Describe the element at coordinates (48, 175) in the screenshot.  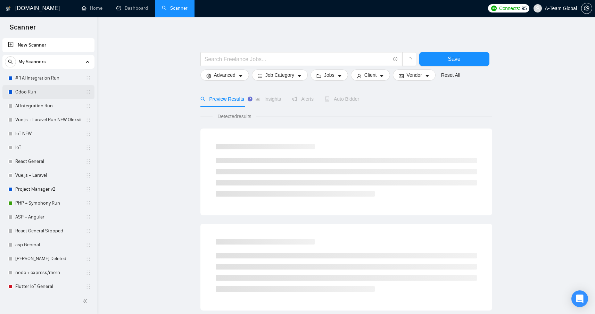
I see `a: Vue.js + Laravel` at that location.